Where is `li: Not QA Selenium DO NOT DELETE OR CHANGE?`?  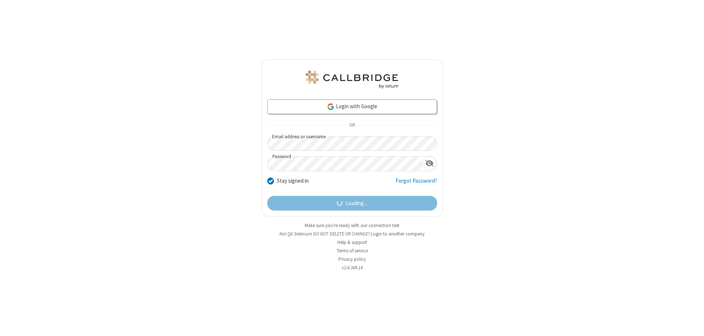
li: Not QA Selenium DO NOT DELETE OR CHANGE? is located at coordinates (352, 233).